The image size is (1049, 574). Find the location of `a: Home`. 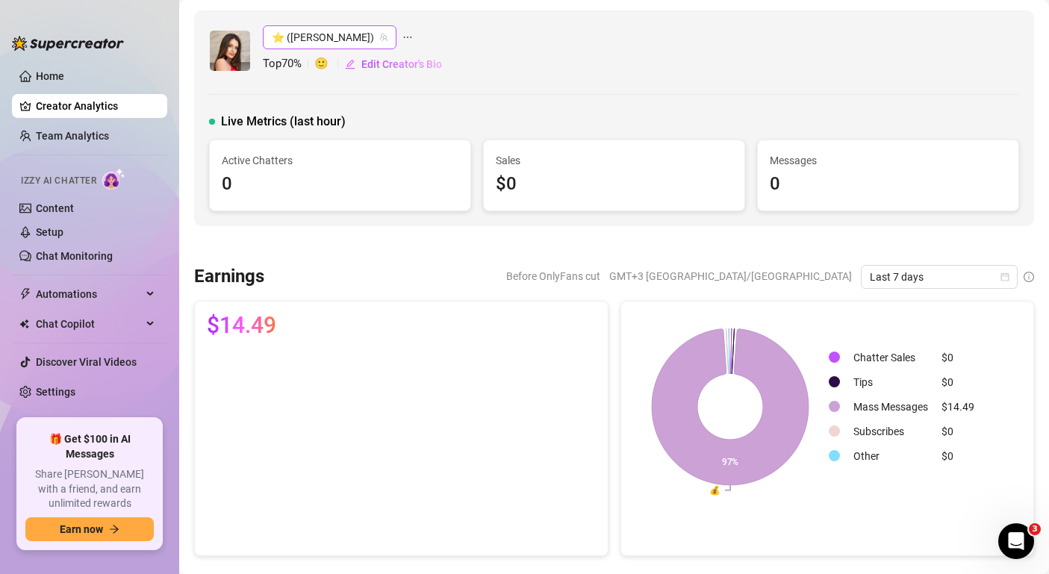

a: Home is located at coordinates (50, 76).